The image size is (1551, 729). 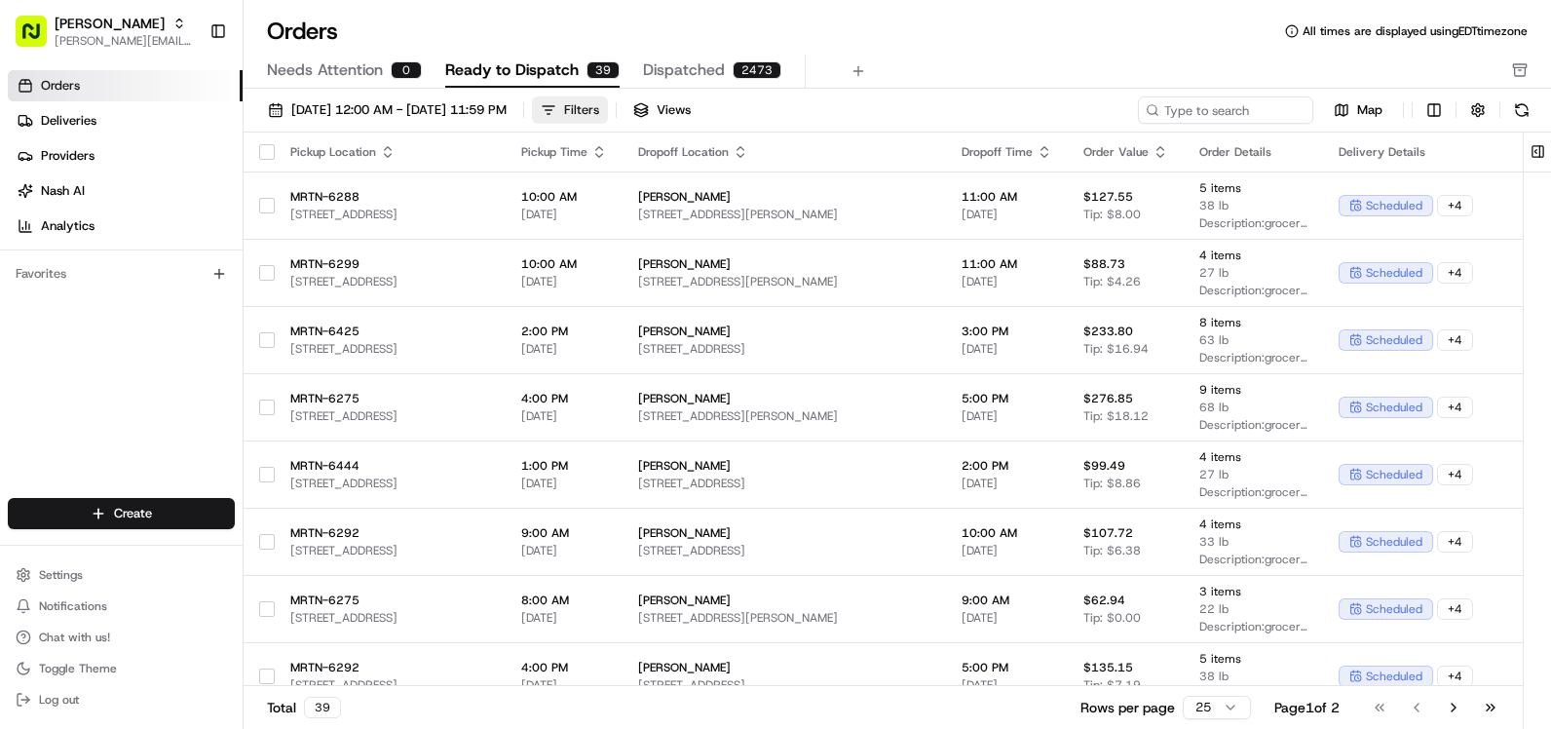 What do you see at coordinates (1111, 483) in the screenshot?
I see `span: Tip: $8.86` at bounding box center [1111, 483].